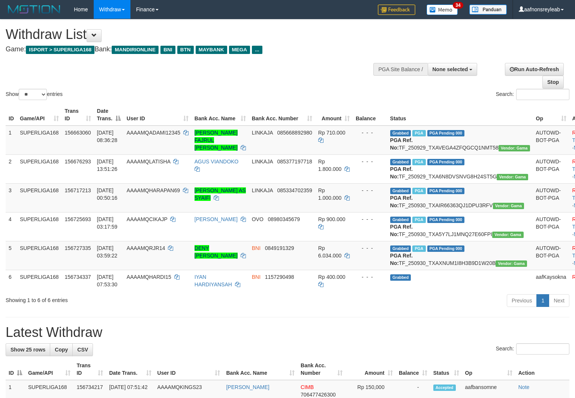 This screenshot has width=575, height=398. Describe the element at coordinates (460, 198) in the screenshot. I see `td: TF_250930_TXAIR66363QJ1DPU3RFV` at that location.